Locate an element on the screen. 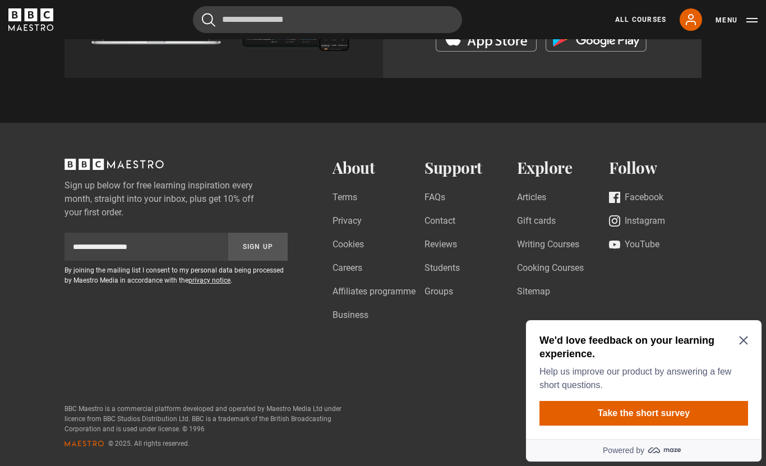 The width and height of the screenshot is (766, 466). a: Instagram is located at coordinates (637, 221).